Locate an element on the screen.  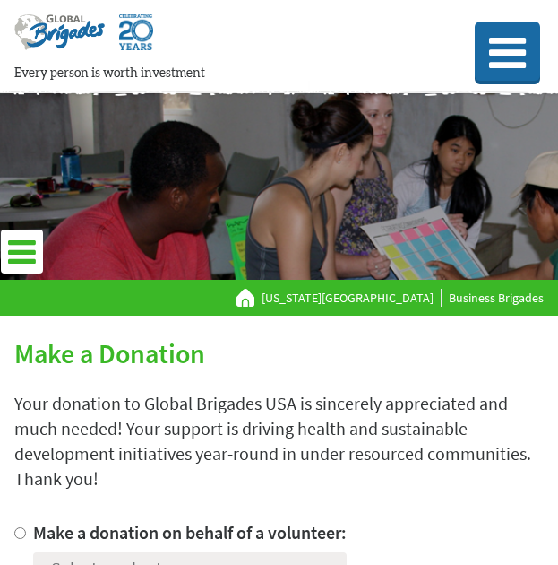
p: Every person is worth investment is located at coordinates (235, 73).